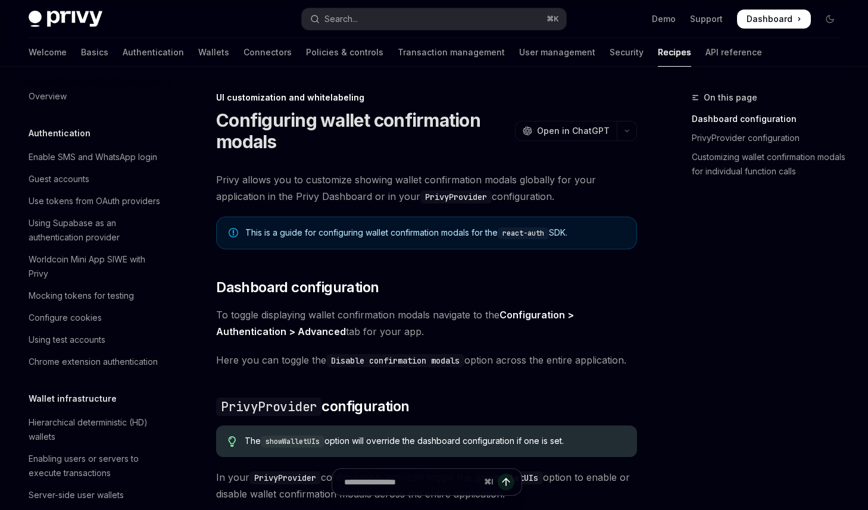 The height and width of the screenshot is (510, 868). What do you see at coordinates (341, 19) in the screenshot?
I see `div: Search...` at bounding box center [341, 19].